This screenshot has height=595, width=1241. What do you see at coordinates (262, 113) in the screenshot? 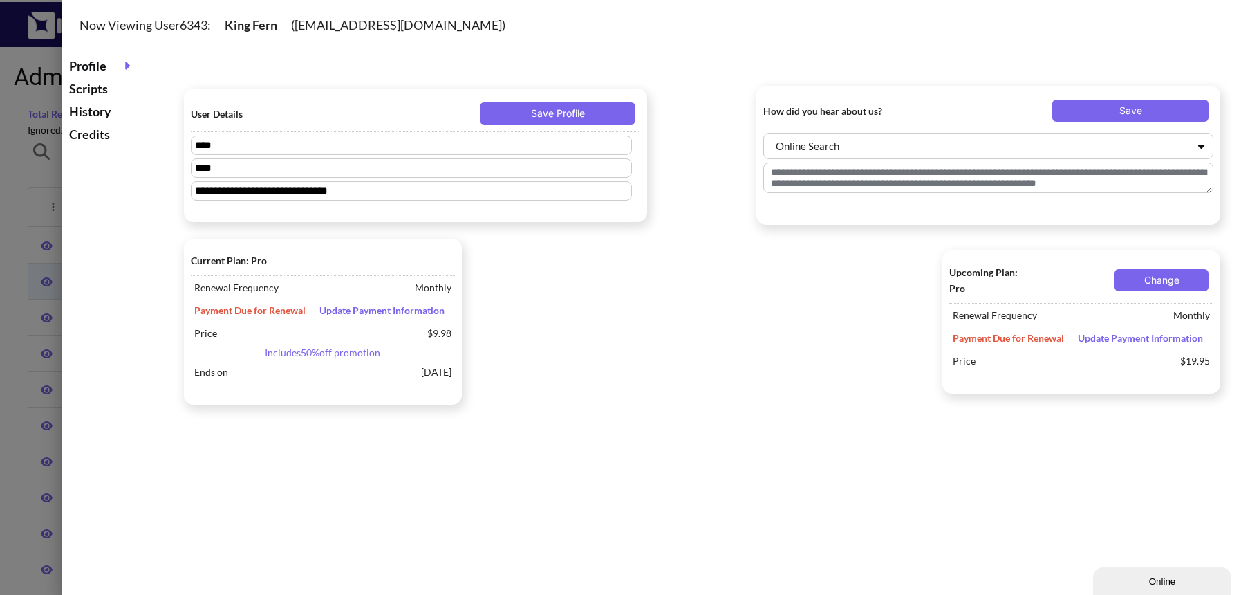
I see `span: User Details` at bounding box center [262, 113].